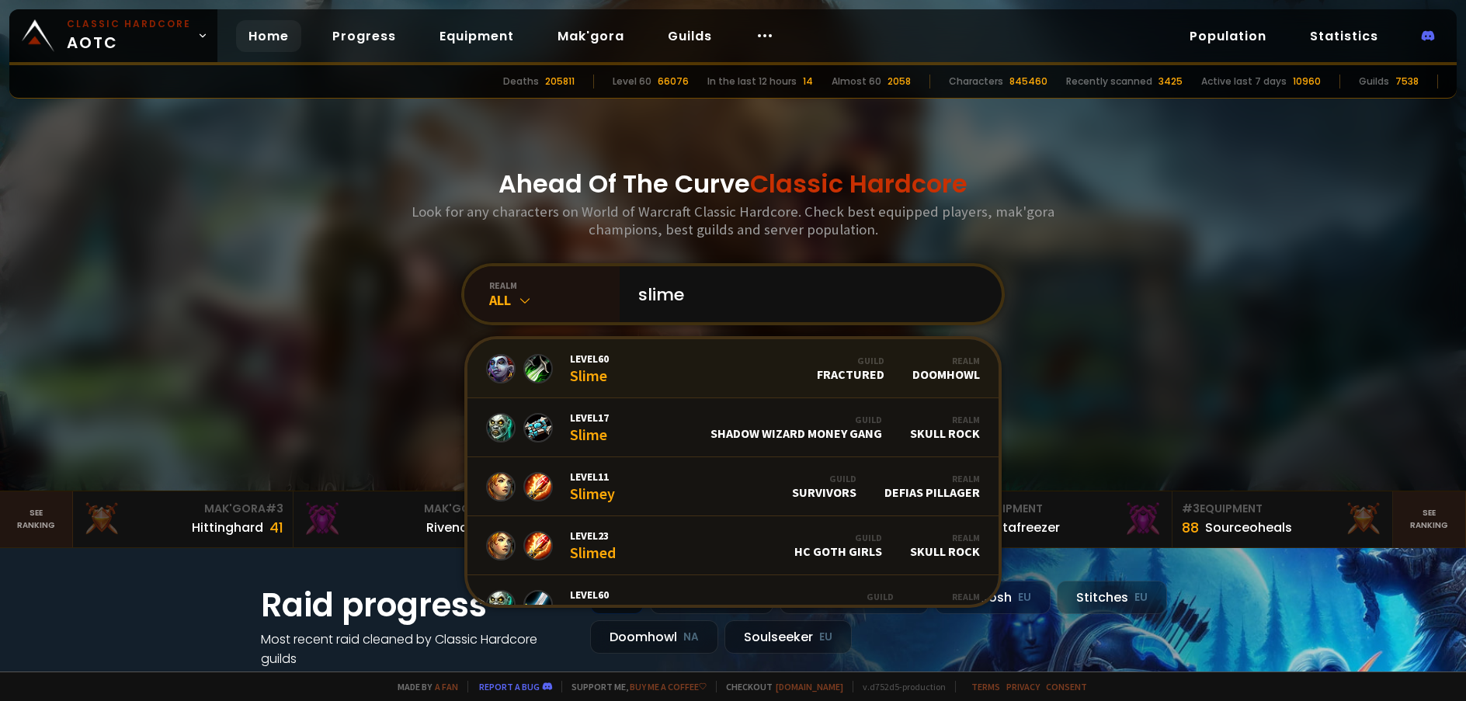 Image resolution: width=1466 pixels, height=701 pixels. Describe the element at coordinates (1028, 82) in the screenshot. I see `div: 845460` at that location.